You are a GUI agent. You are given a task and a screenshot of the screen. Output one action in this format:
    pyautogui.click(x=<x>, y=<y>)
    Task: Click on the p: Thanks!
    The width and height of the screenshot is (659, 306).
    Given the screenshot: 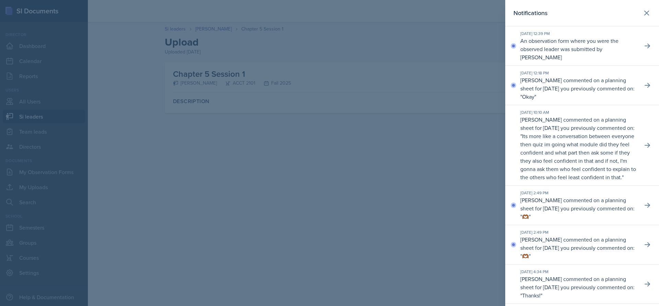 What is the action you would take?
    pyautogui.click(x=531, y=296)
    